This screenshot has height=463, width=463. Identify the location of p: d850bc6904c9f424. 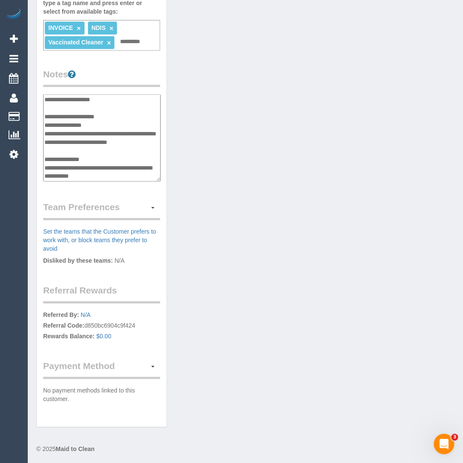
(102, 326).